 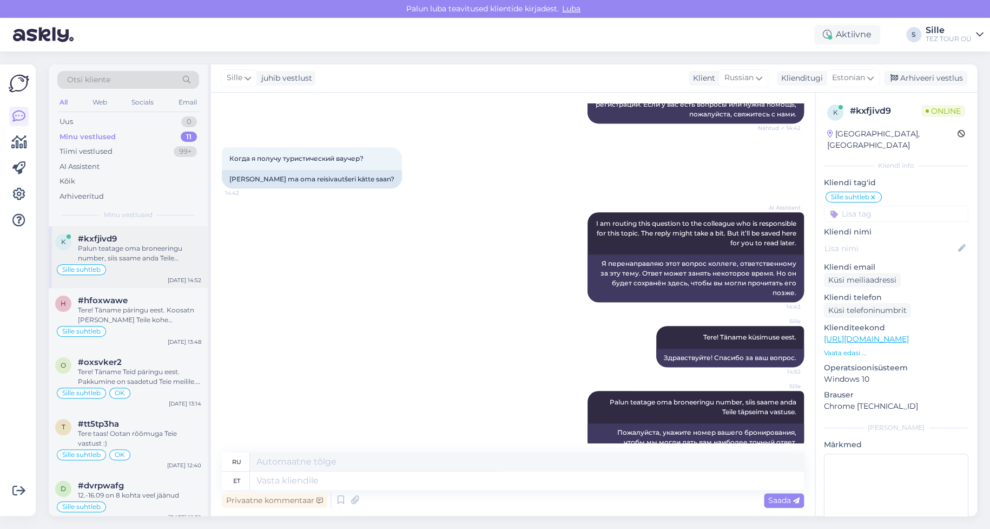 What do you see at coordinates (100, 362) in the screenshot?
I see `span: #oxsvker2` at bounding box center [100, 362].